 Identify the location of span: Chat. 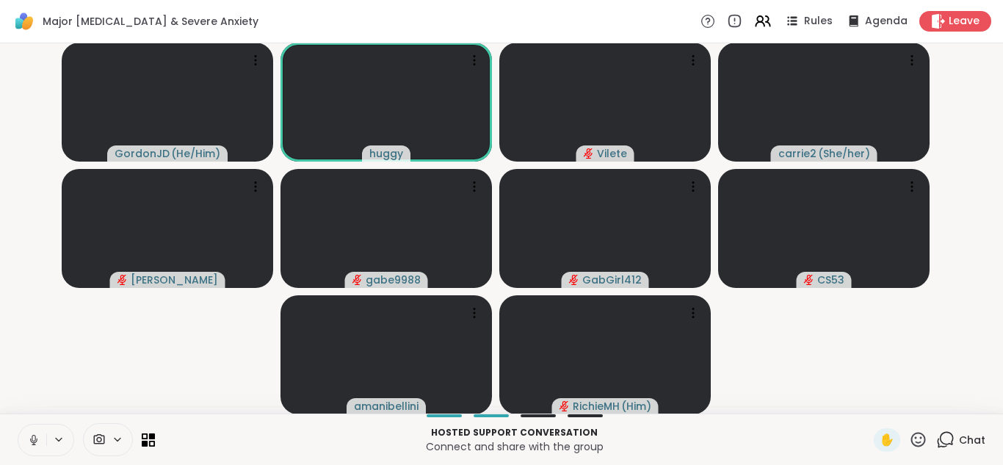
(972, 440).